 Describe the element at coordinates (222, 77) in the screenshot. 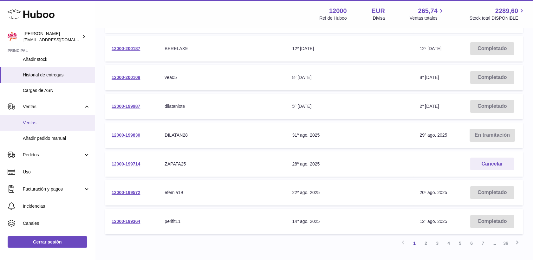

I see `div: vea05` at that location.